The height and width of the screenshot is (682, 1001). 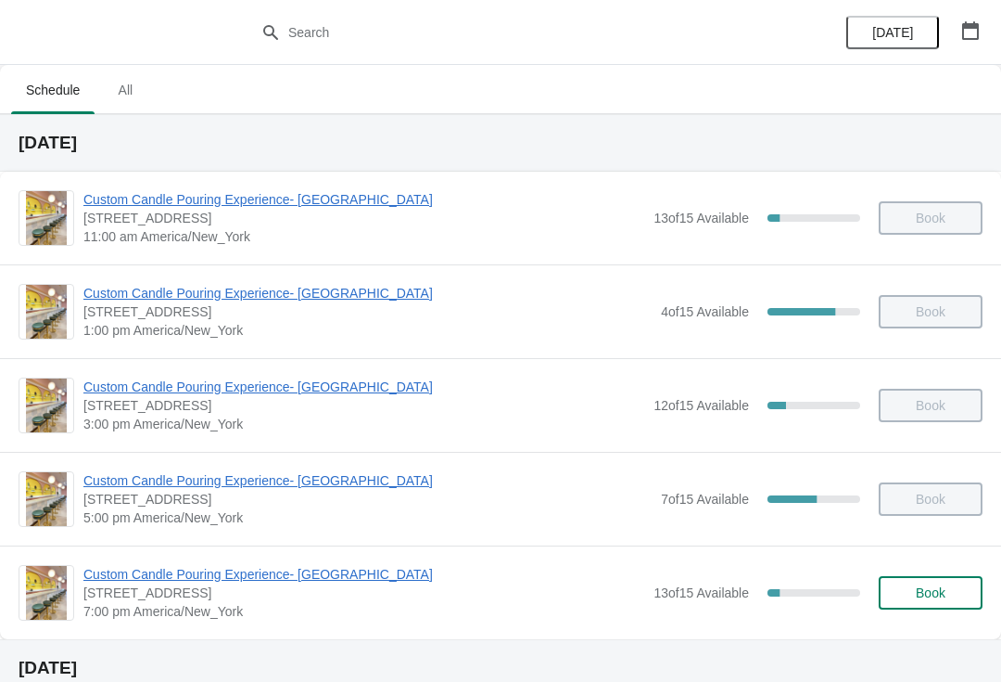 What do you see at coordinates (125, 90) in the screenshot?
I see `span: All` at bounding box center [125, 90].